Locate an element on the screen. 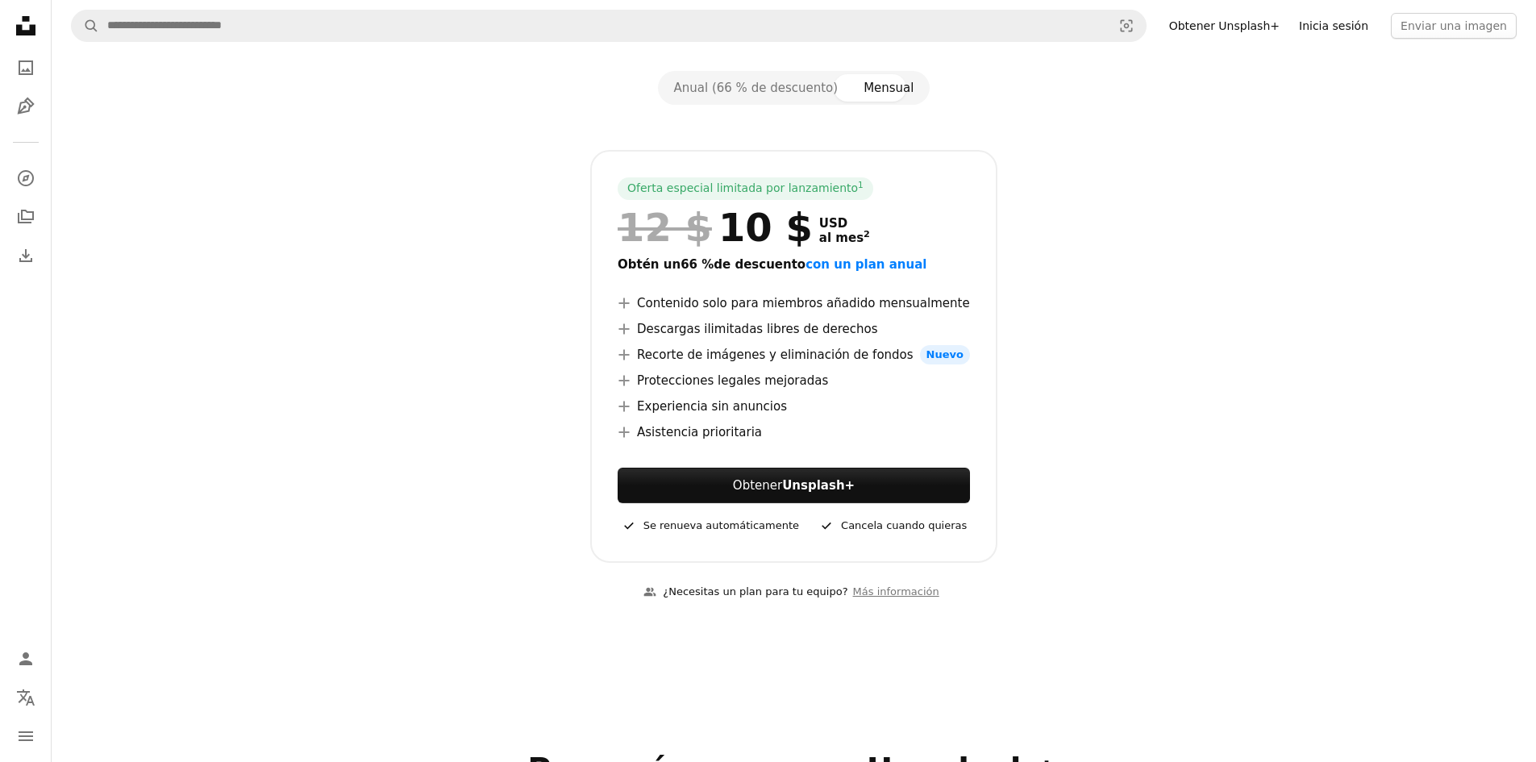  button: ObtenerUnsplash+ is located at coordinates (794, 485).